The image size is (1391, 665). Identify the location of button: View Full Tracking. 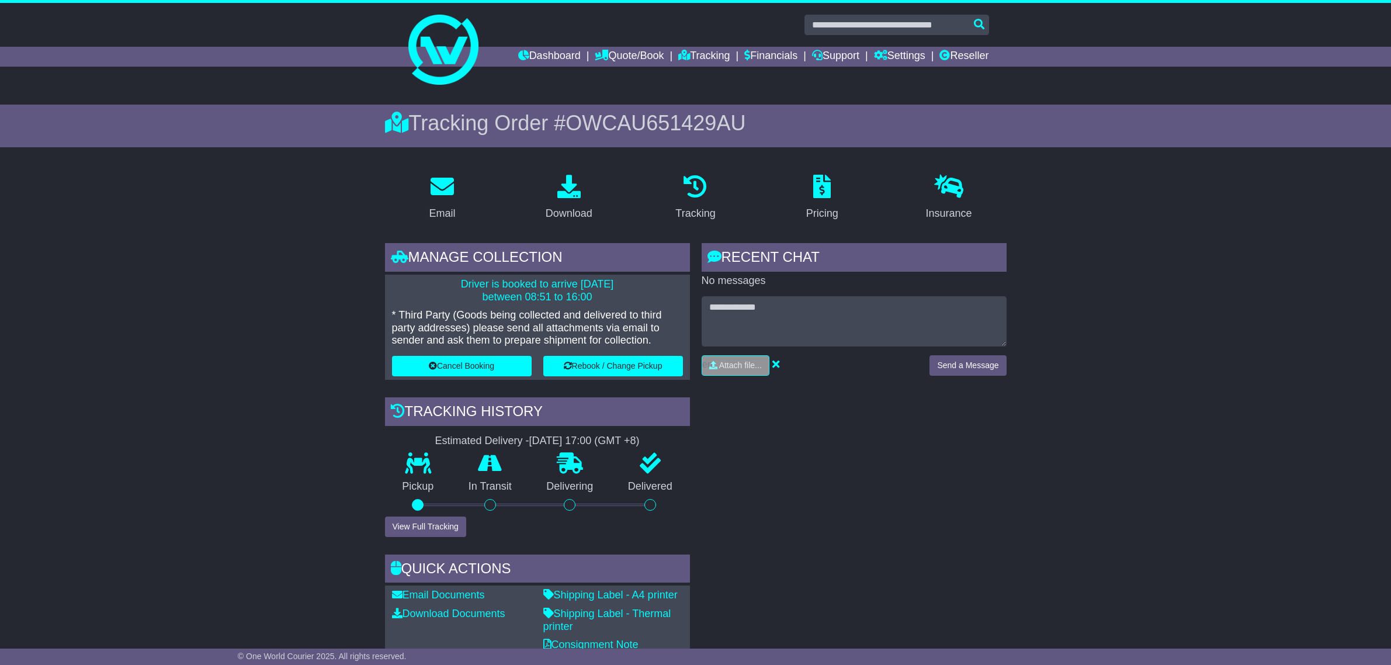
(425, 527).